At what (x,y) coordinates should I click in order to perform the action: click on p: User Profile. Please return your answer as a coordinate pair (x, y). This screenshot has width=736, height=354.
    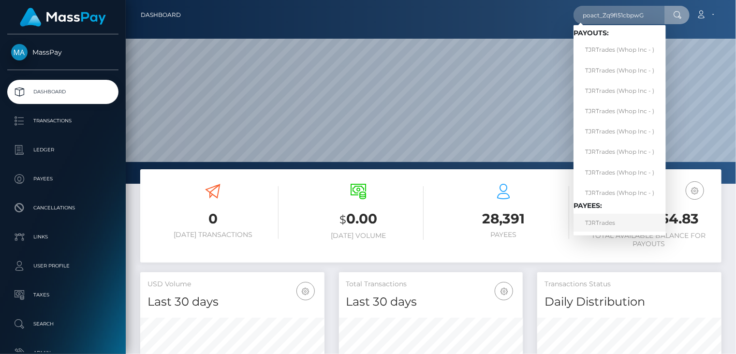
    Looking at the image, I should click on (63, 266).